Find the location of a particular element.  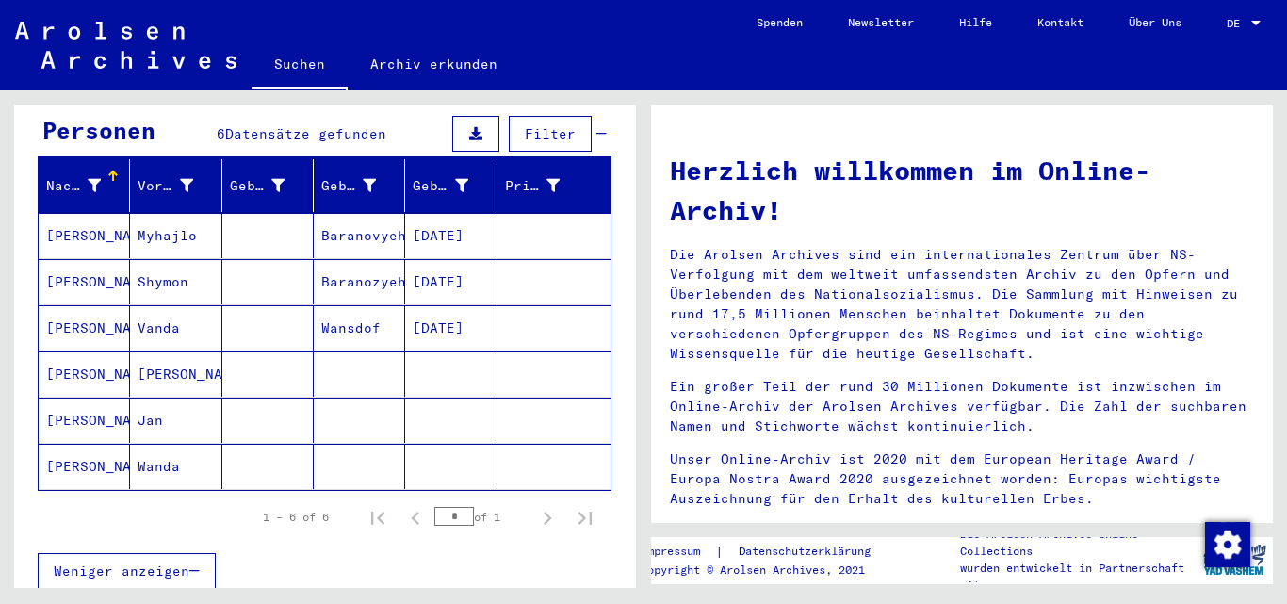

mat-header-cell: Geburtsdatum is located at coordinates (450, 186).